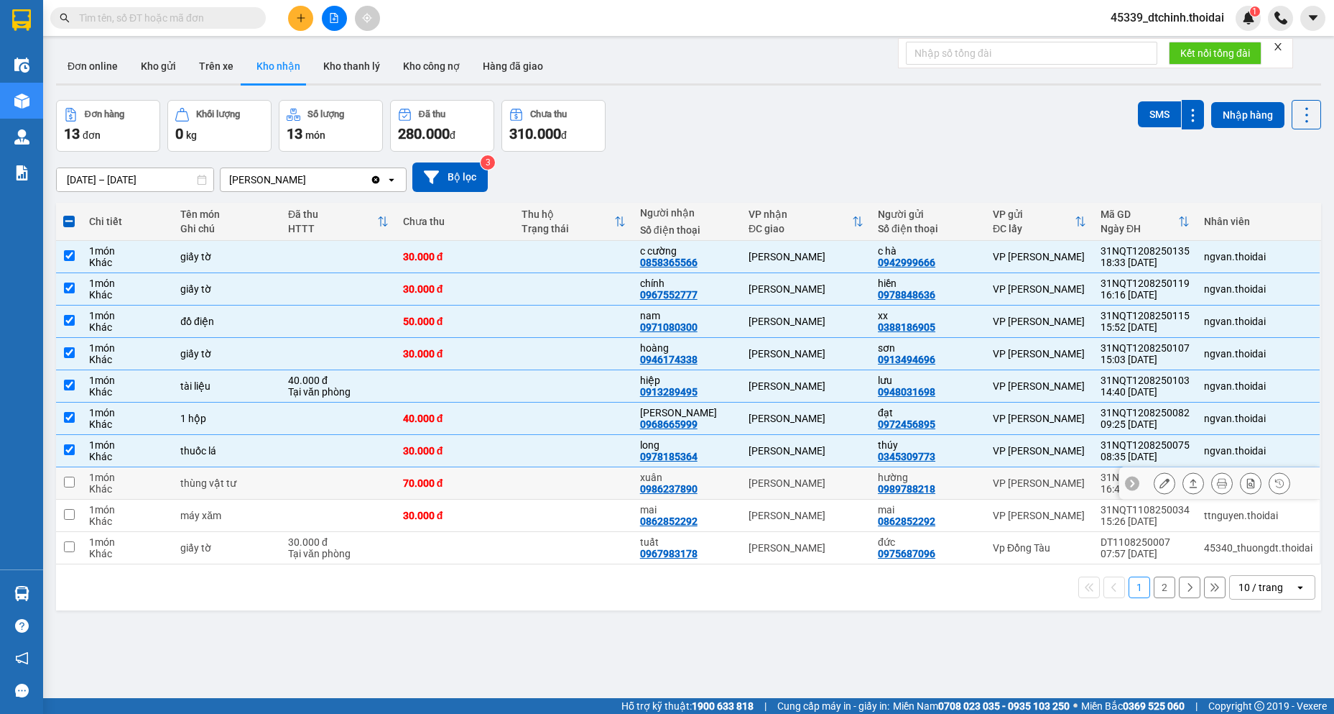 This screenshot has width=1334, height=714. Describe the element at coordinates (687, 283) in the screenshot. I see `div: chính` at that location.